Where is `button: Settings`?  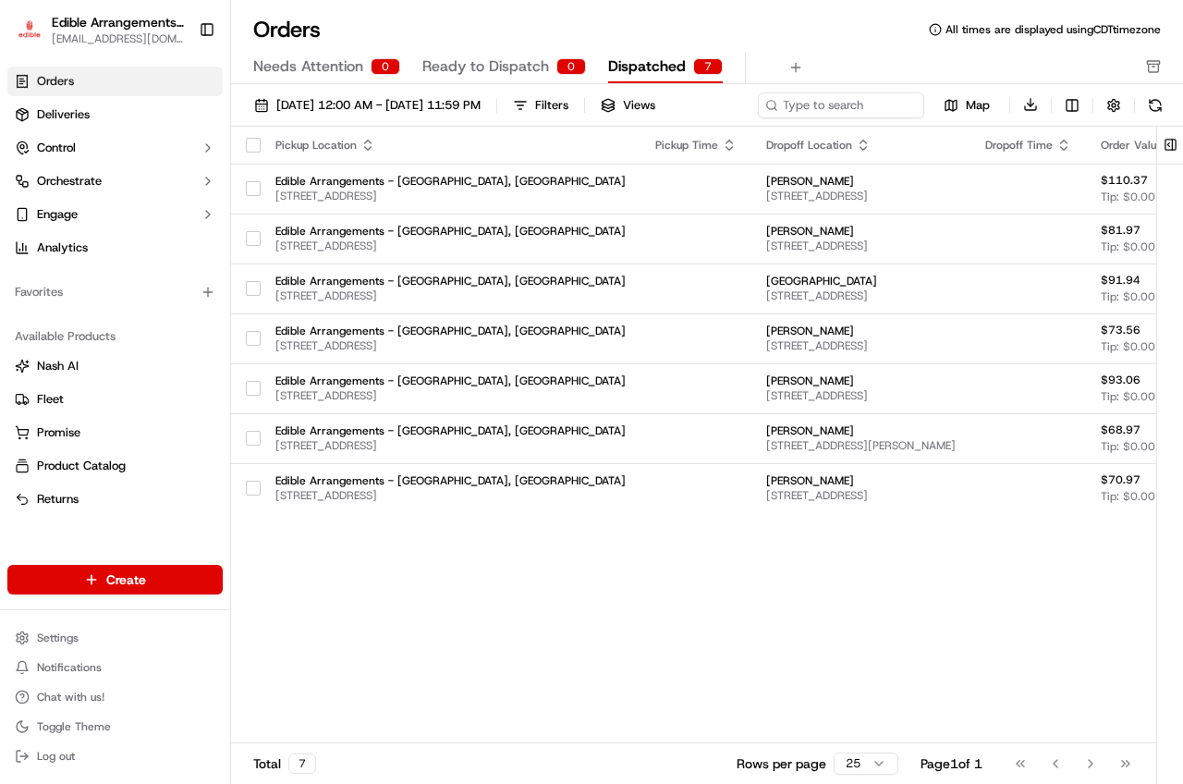
button: Settings is located at coordinates (115, 638).